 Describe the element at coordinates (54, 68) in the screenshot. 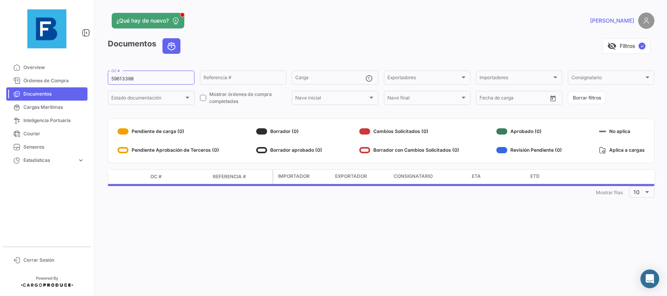

I see `span: Overview` at that location.